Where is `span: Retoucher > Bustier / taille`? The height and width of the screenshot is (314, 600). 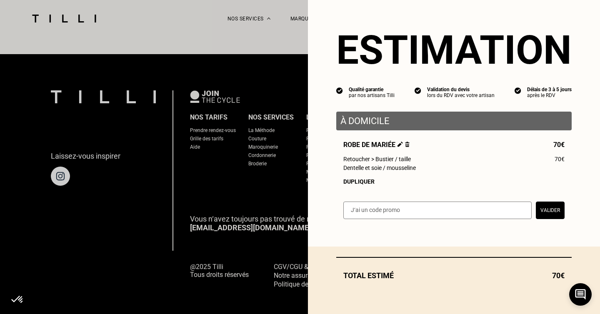 span: Retoucher > Bustier / taille is located at coordinates (377, 159).